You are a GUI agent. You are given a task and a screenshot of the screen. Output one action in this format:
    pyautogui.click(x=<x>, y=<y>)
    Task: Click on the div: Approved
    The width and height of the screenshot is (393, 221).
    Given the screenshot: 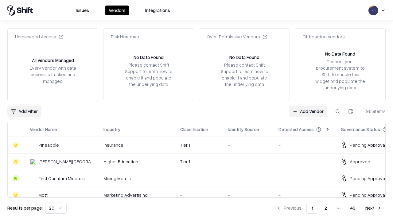 What is the action you would take?
    pyautogui.click(x=359, y=161)
    